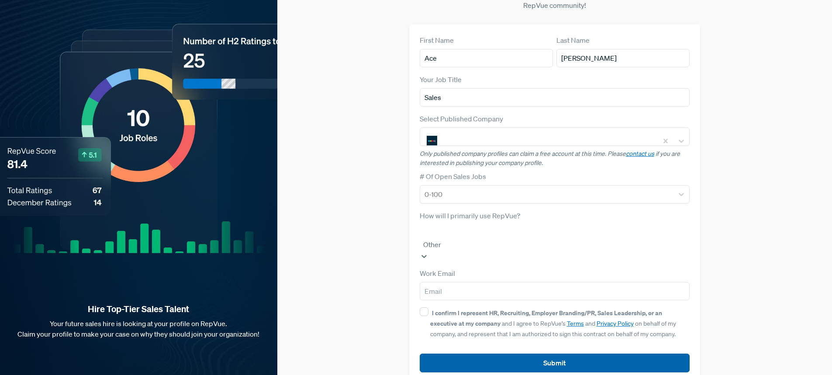 This screenshot has height=375, width=832. Describe the element at coordinates (486, 58) in the screenshot. I see `input: First Name` at that location.